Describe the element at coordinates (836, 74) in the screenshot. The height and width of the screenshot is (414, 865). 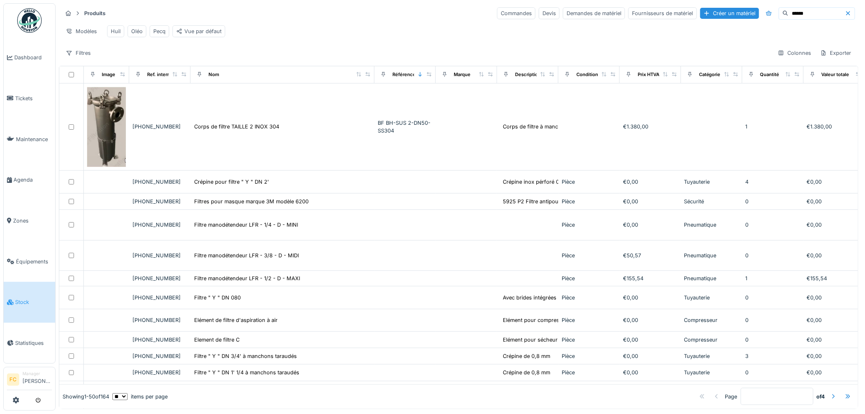
I see `div: Valeur totale` at that location.